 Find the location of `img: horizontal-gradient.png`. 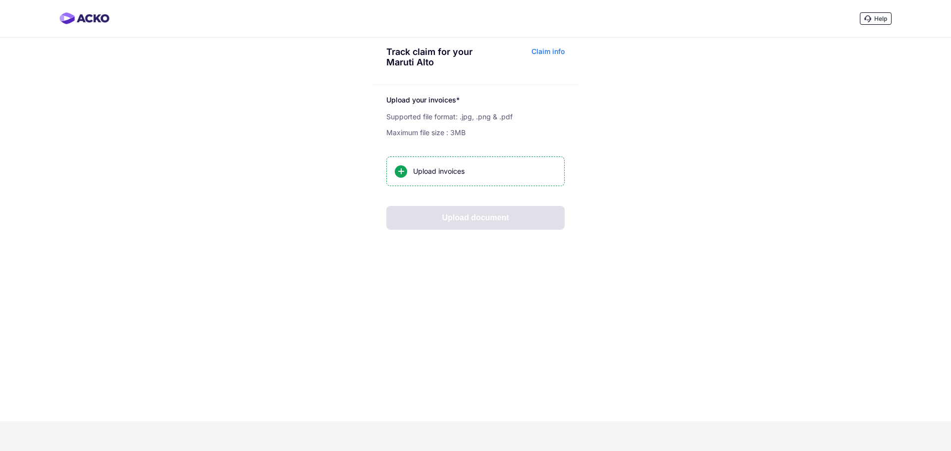

img: horizontal-gradient.png is located at coordinates (84, 18).